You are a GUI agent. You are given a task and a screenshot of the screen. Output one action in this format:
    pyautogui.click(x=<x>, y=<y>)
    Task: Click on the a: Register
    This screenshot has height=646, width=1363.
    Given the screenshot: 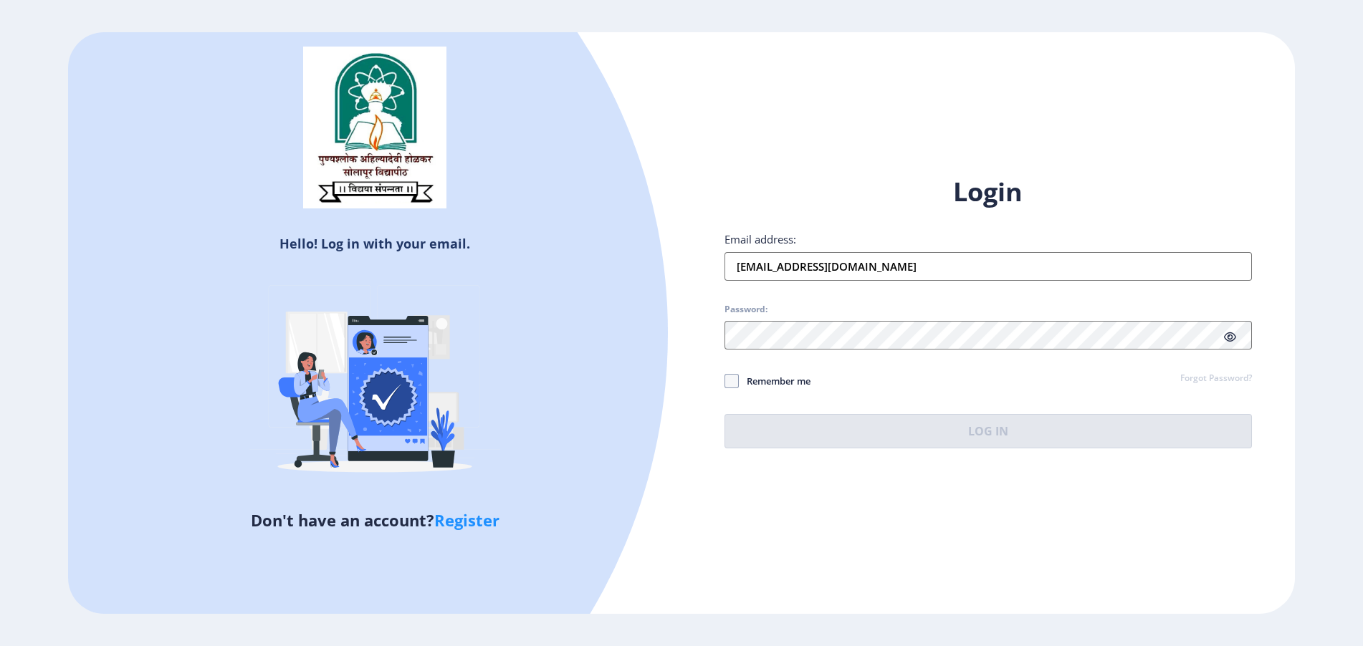 What is the action you would take?
    pyautogui.click(x=466, y=520)
    